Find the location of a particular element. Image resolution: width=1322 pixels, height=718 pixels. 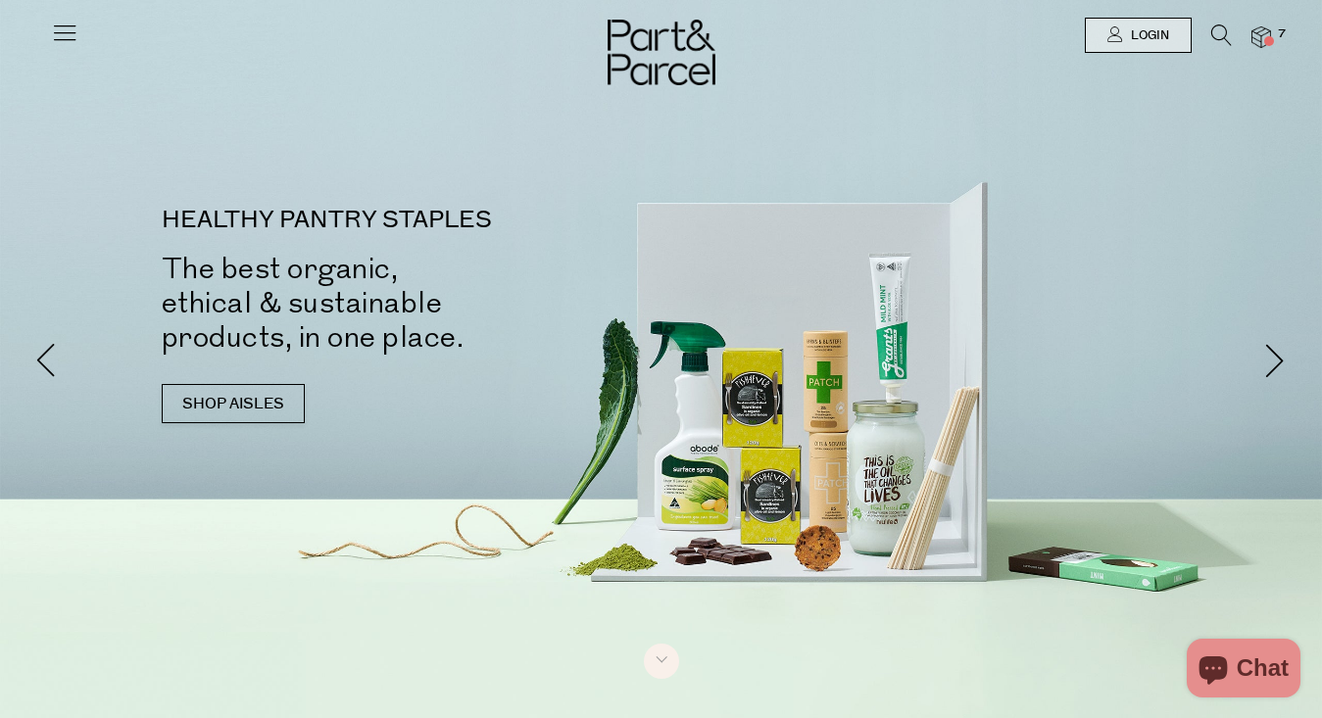

p: HEALTHY PANTRY STAPLES is located at coordinates (426, 220).